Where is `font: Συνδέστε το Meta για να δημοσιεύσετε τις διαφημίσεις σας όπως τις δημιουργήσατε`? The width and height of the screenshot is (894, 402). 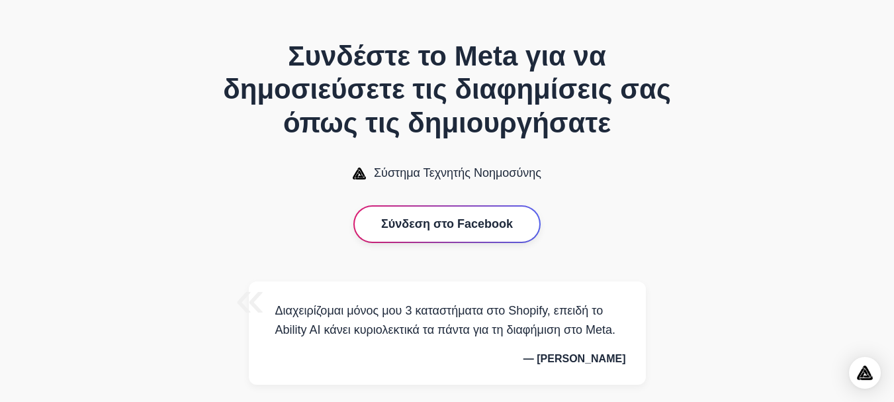 font: Συνδέστε το Meta για να δημοσιεύσετε τις διαφημίσεις σας όπως τις δημιουργήσατε is located at coordinates (447, 89).